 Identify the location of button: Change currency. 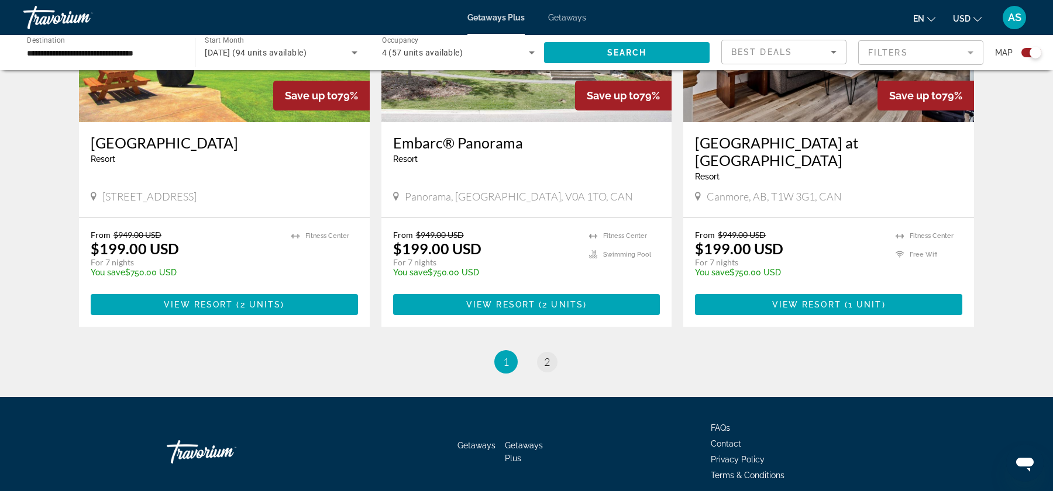
(967, 18).